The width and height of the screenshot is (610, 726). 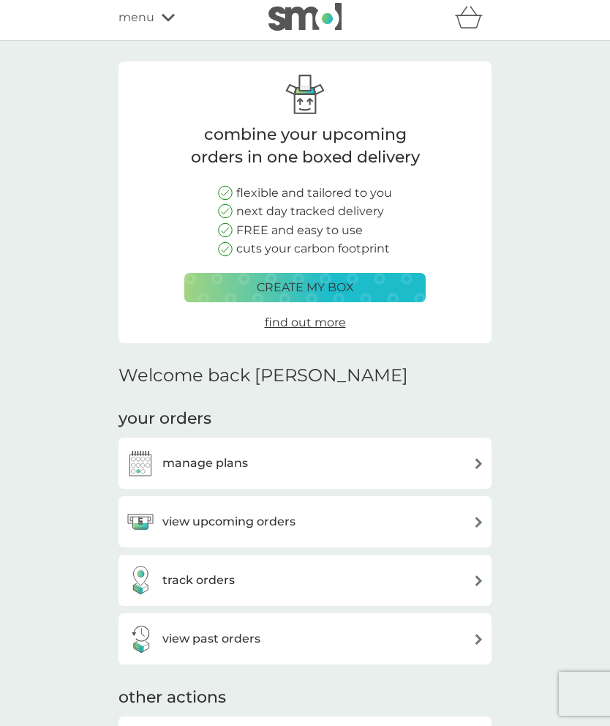 I want to click on img: smol, so click(x=305, y=17).